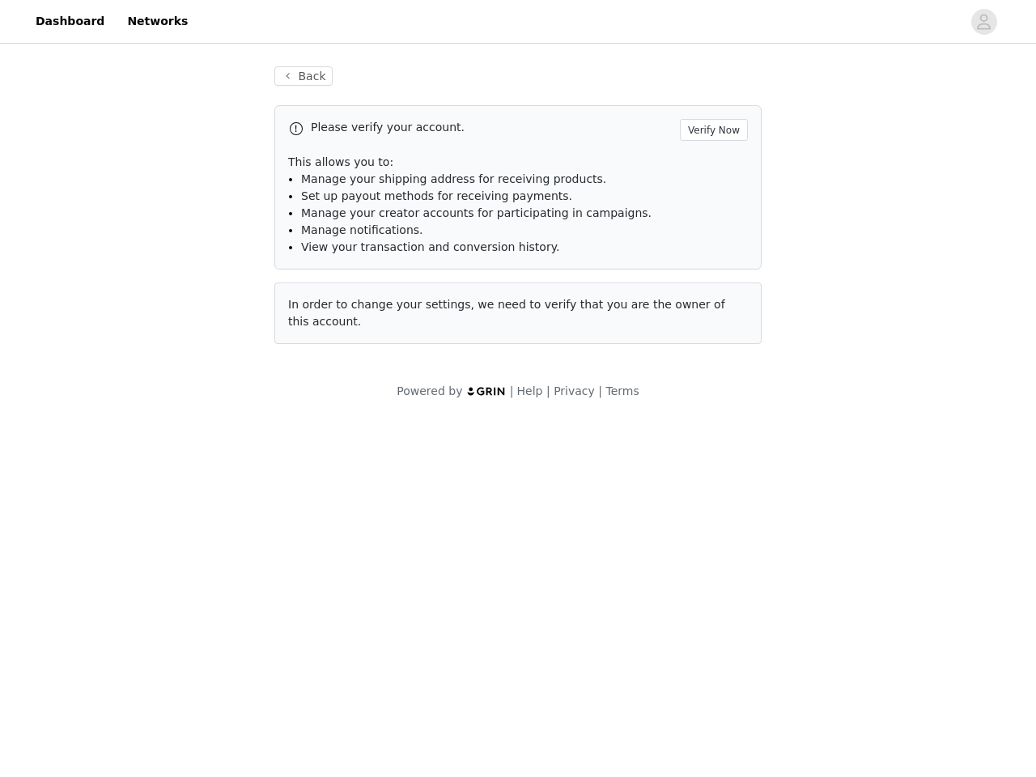  What do you see at coordinates (487, 391) in the screenshot?
I see `img: logo` at bounding box center [487, 391].